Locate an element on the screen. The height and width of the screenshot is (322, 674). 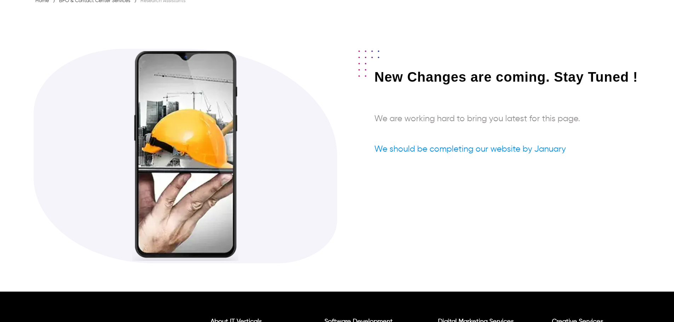
h1: New Changes are coming. Stay Tuned ! is located at coordinates (507, 79).